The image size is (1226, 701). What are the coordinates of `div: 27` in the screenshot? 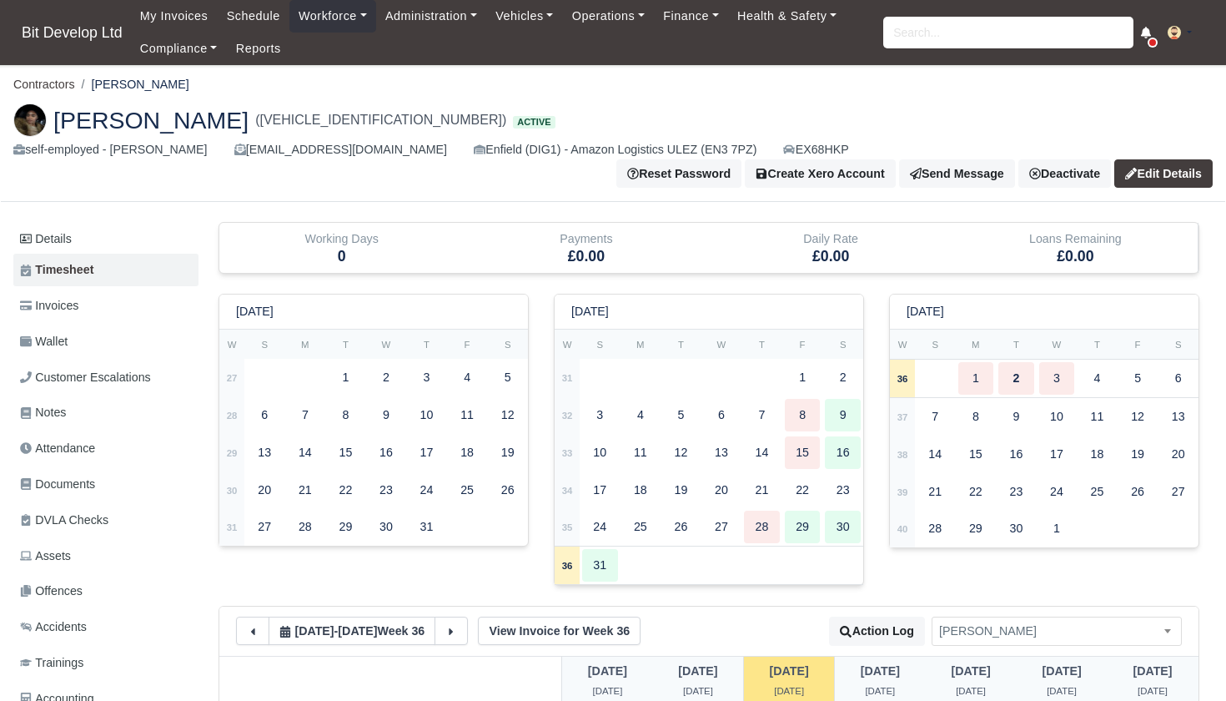 It's located at (1178, 491).